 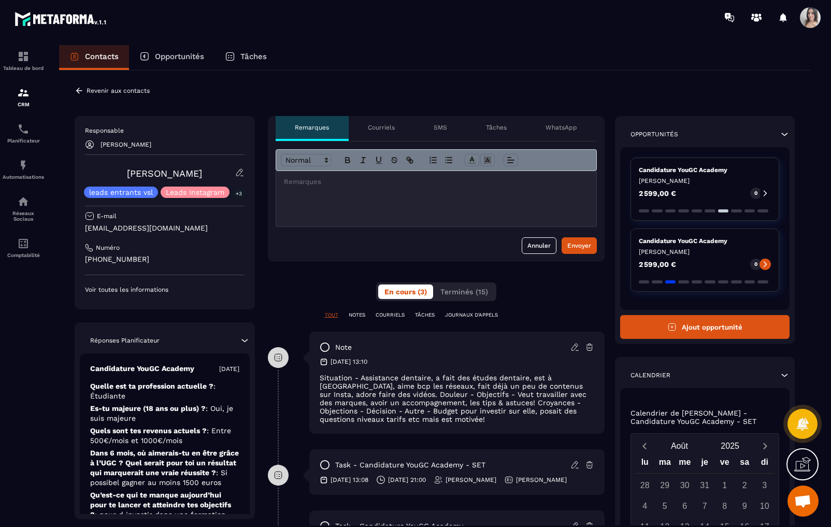 What do you see at coordinates (165, 436) in the screenshot?
I see `p: Quels sont tes revenus actuels ?` at bounding box center [165, 436].